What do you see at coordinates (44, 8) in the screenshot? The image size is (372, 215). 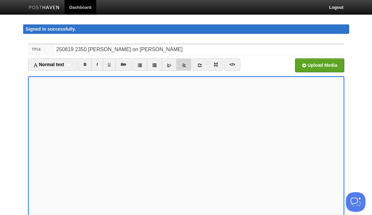 I see `img: Posthaven-bar` at bounding box center [44, 8].